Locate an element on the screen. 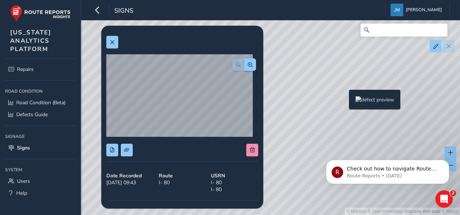 Image resolution: width=460 pixels, height=215 pixels. p: Check out how to navigate Route View here! is located at coordinates (78, 24).